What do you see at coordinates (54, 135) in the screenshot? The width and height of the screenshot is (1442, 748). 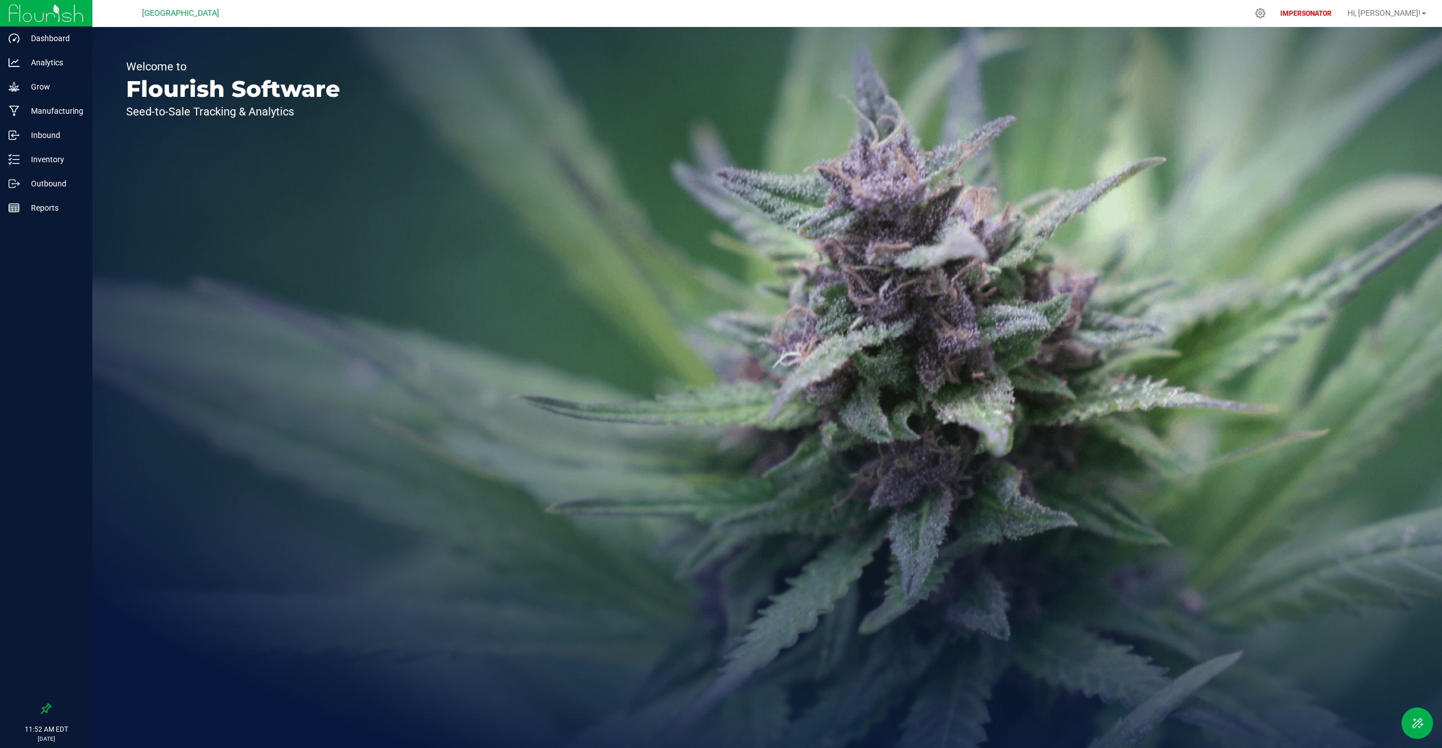 I see `p: Inbound` at bounding box center [54, 135].